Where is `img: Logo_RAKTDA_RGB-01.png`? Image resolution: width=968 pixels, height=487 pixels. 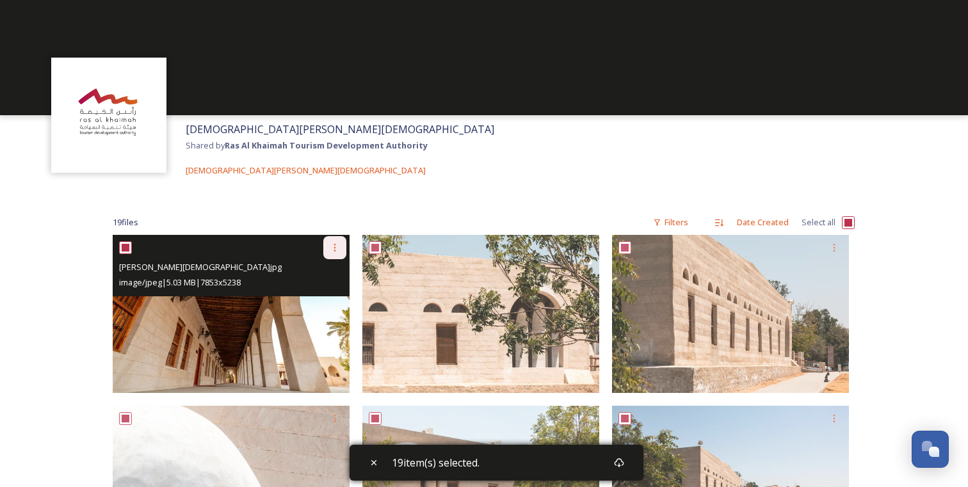
img: Logo_RAKTDA_RGB-01.png is located at coordinates (109, 115).